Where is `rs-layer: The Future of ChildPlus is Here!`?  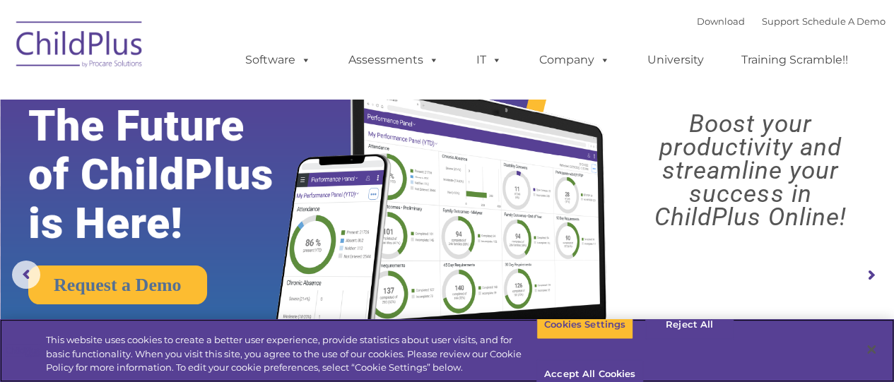
rs-layer: The Future of ChildPlus is Here! is located at coordinates (171, 175).